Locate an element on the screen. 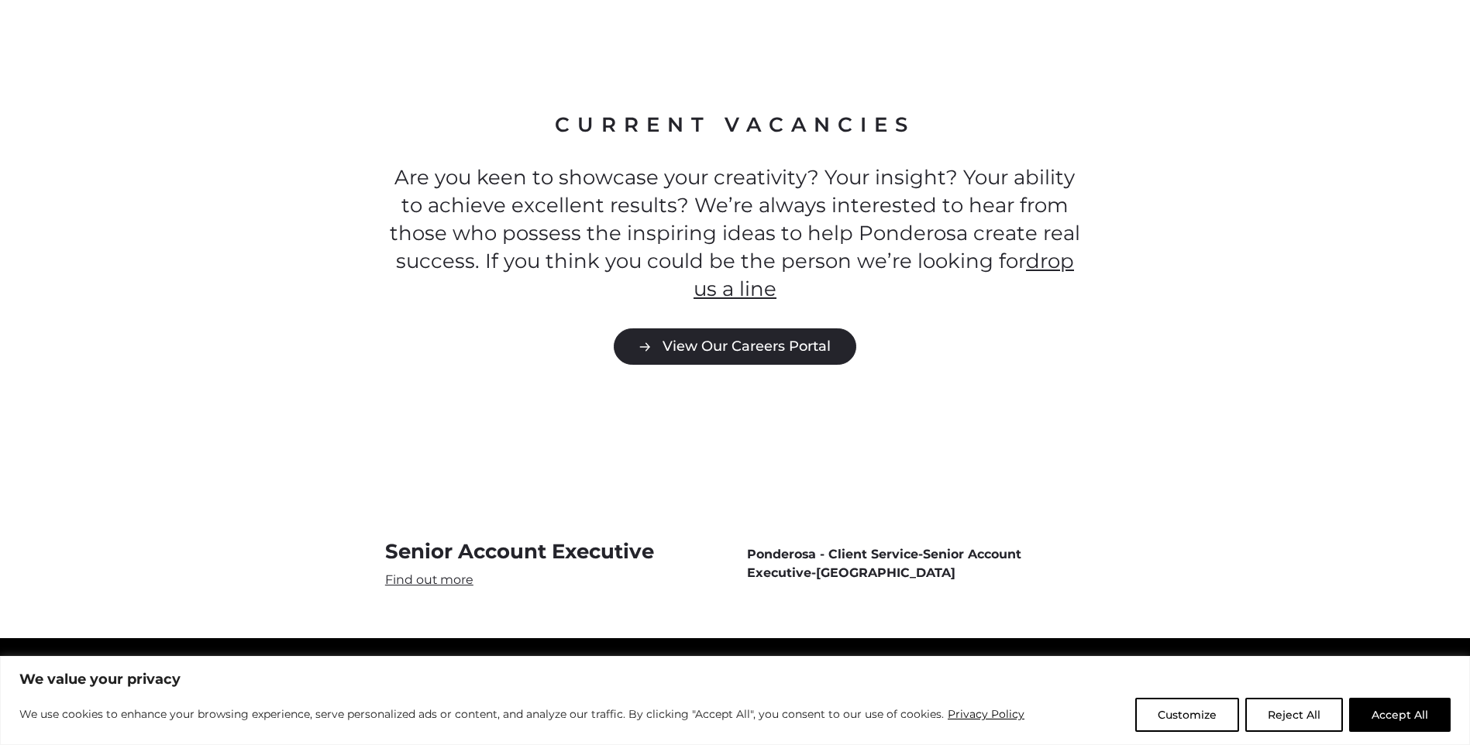 The image size is (1470, 745). span: Ponderosa - Client Service is located at coordinates (832, 554).